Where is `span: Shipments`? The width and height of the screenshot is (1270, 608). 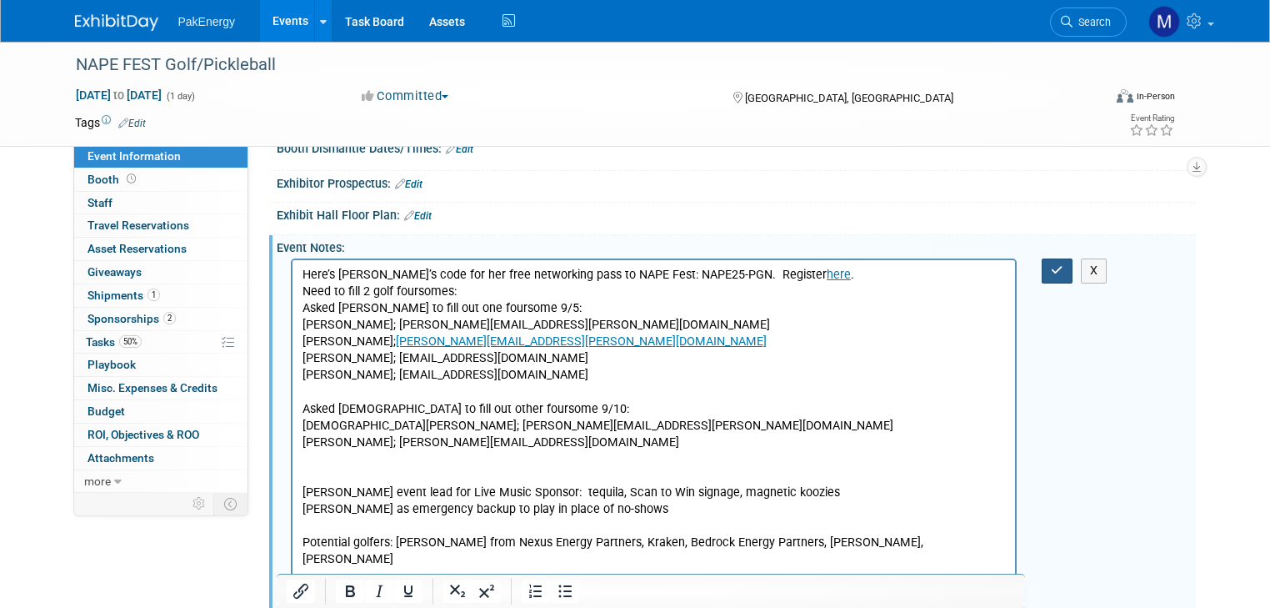
span: Shipments is located at coordinates (123, 295).